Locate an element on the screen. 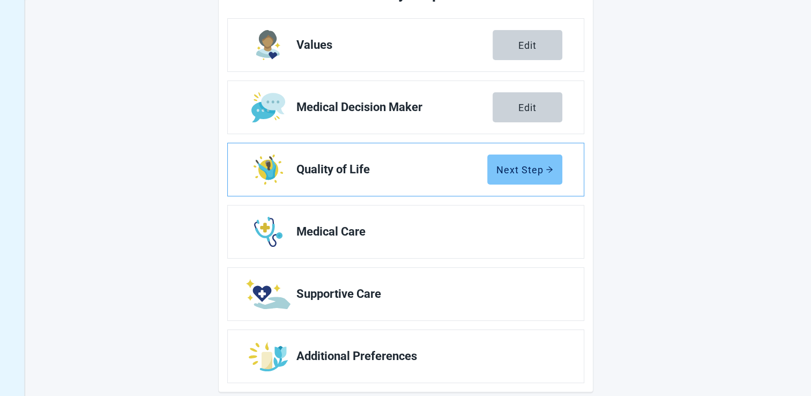  span: Medical Decision Maker is located at coordinates (395, 107).